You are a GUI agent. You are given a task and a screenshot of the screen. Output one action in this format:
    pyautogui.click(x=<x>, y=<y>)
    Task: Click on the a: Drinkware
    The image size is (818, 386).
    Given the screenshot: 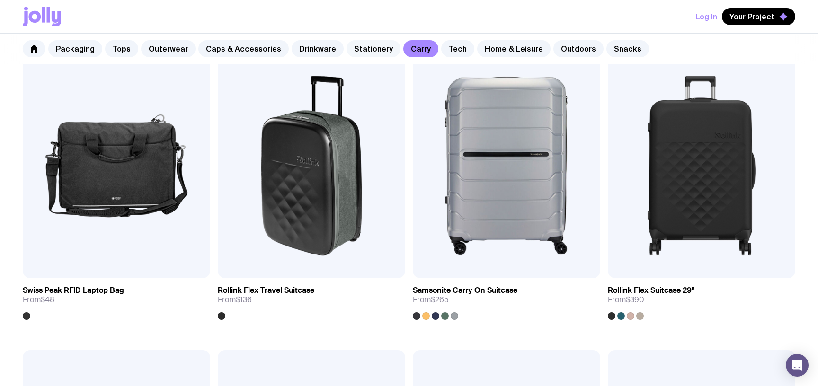 What is the action you would take?
    pyautogui.click(x=318, y=49)
    